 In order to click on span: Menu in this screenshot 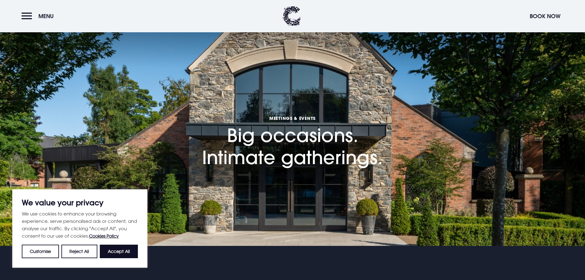, I will do `click(46, 16)`.